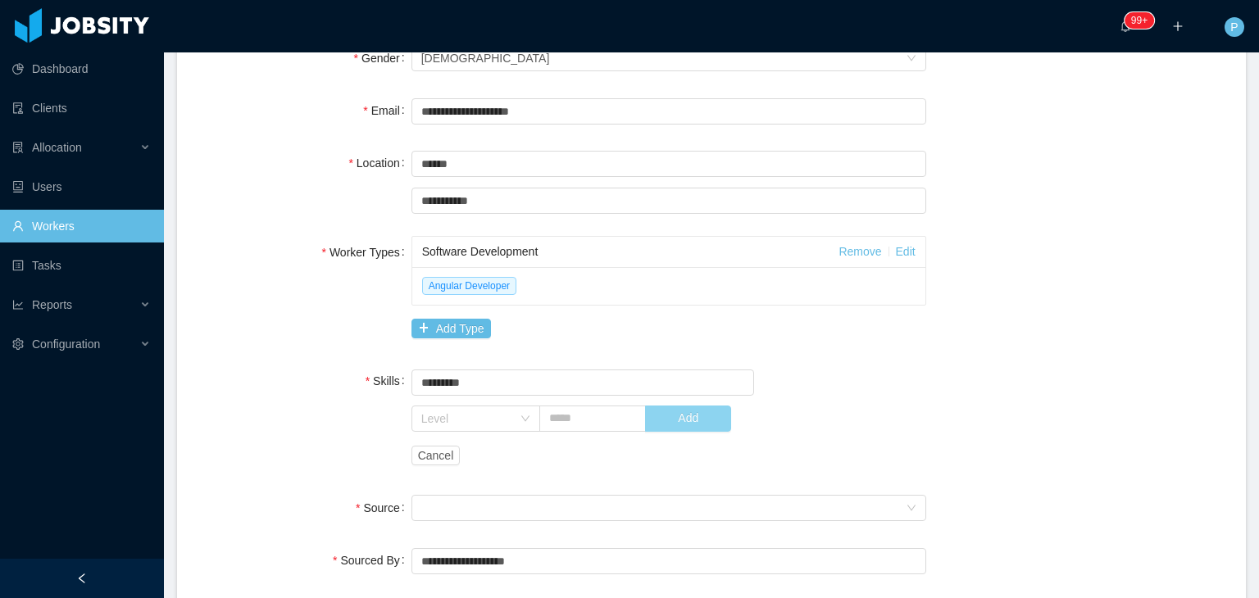  What do you see at coordinates (81, 108) in the screenshot?
I see `a: icon: auditClients` at bounding box center [81, 108].